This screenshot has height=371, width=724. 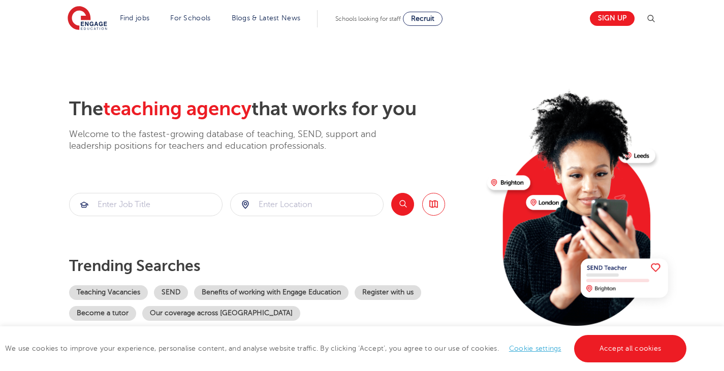 What do you see at coordinates (266, 18) in the screenshot?
I see `a: Blogs & Latest News` at bounding box center [266, 18].